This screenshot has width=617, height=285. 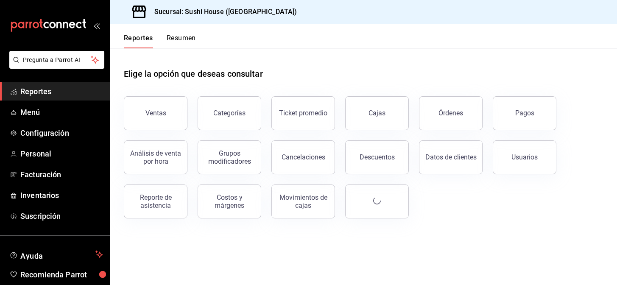 What do you see at coordinates (57, 60) in the screenshot?
I see `button: Pregunta a Parrot AI` at bounding box center [57, 60].